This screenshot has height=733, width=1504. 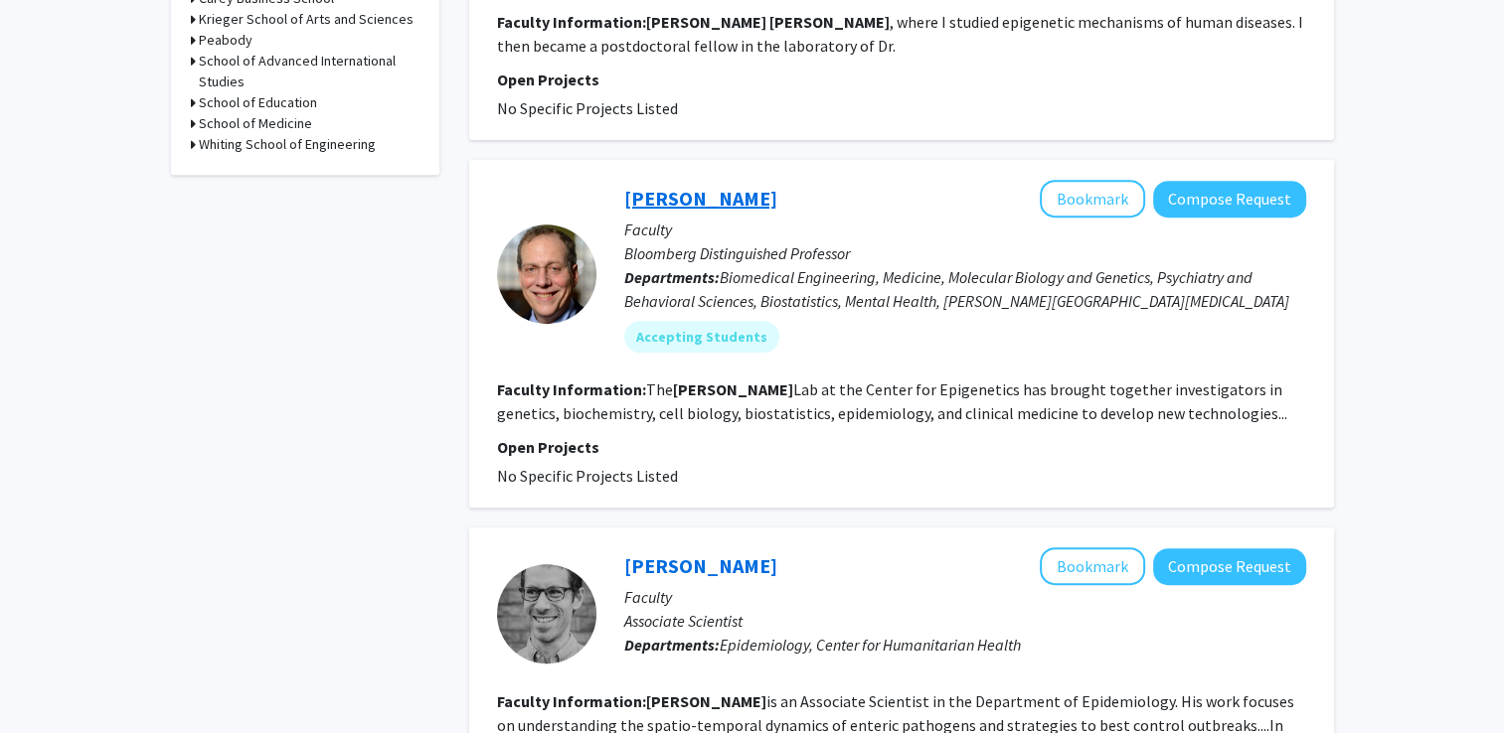 What do you see at coordinates (956, 289) in the screenshot?
I see `span: Biomedical Engineering, Medicine, Molecular Biology and Genetics, Psychiatry and Behavioral Scien...` at bounding box center [956, 289].